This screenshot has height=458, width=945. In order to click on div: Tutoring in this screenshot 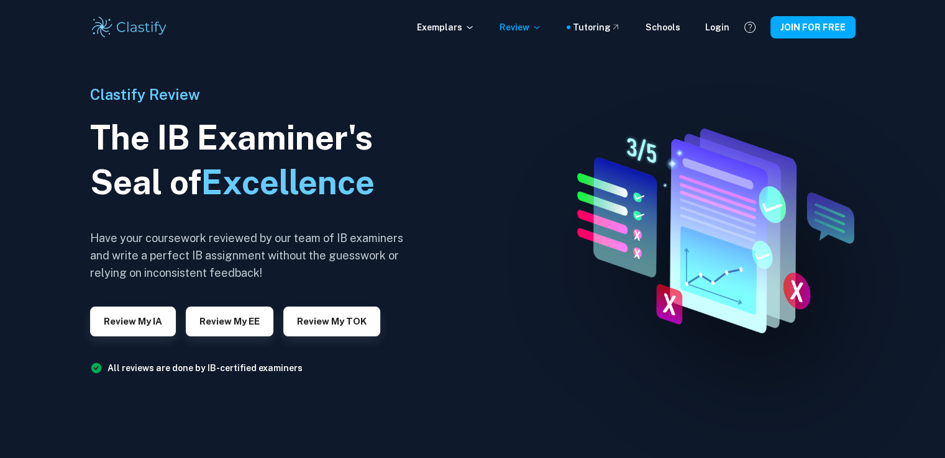, I will do `click(596, 27)`.